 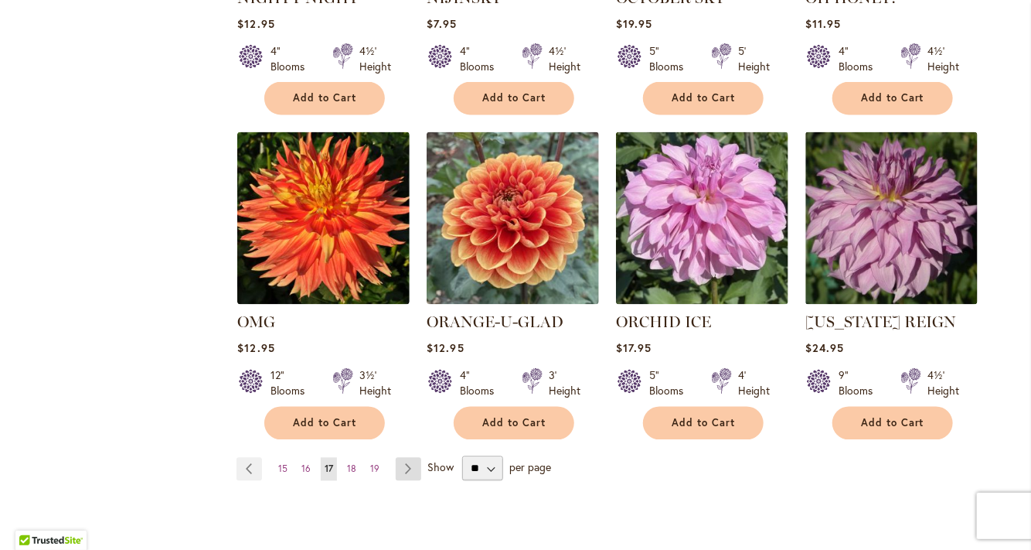 I want to click on a: Omg, so click(x=323, y=300).